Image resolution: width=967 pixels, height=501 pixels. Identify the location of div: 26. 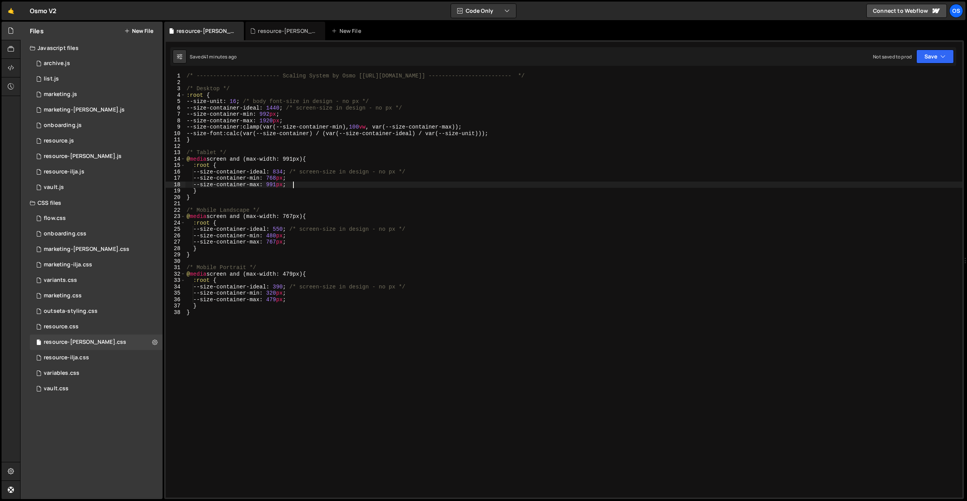
(175, 236).